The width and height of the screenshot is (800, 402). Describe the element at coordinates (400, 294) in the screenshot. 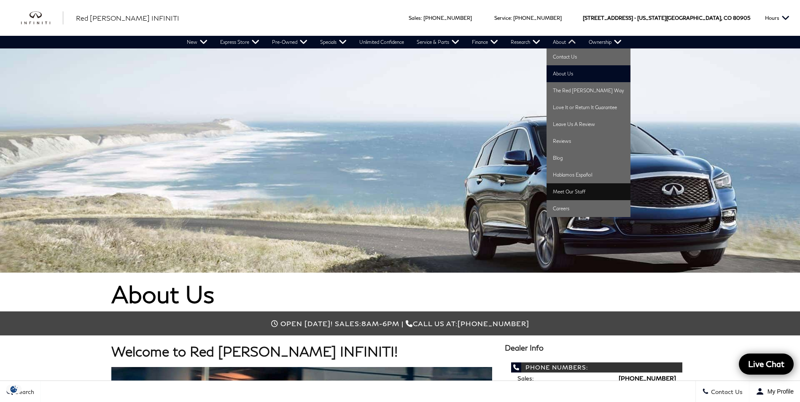

I see `h1: About Us` at that location.